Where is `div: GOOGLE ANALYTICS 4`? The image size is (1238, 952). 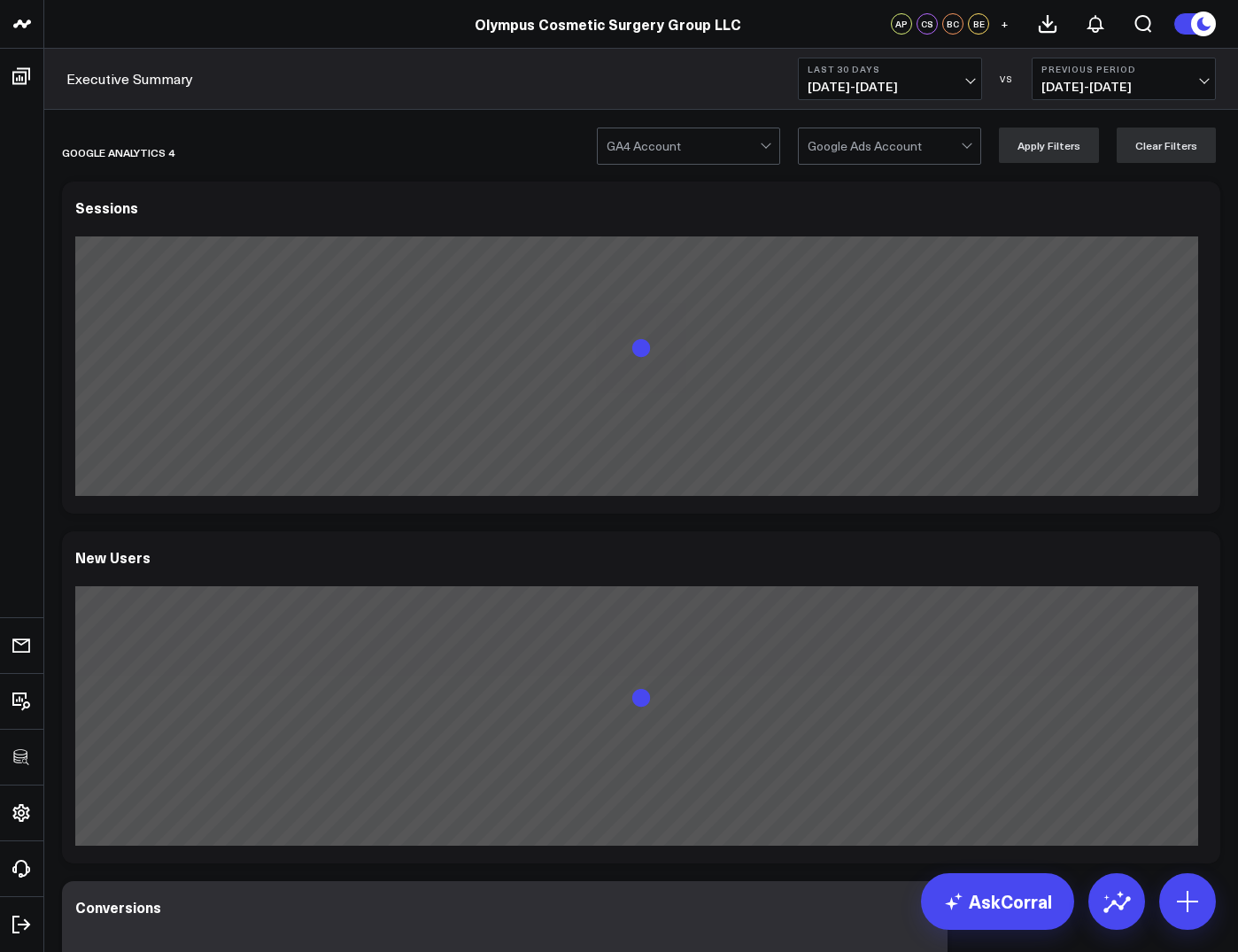
div: GOOGLE ANALYTICS 4 is located at coordinates (118, 152).